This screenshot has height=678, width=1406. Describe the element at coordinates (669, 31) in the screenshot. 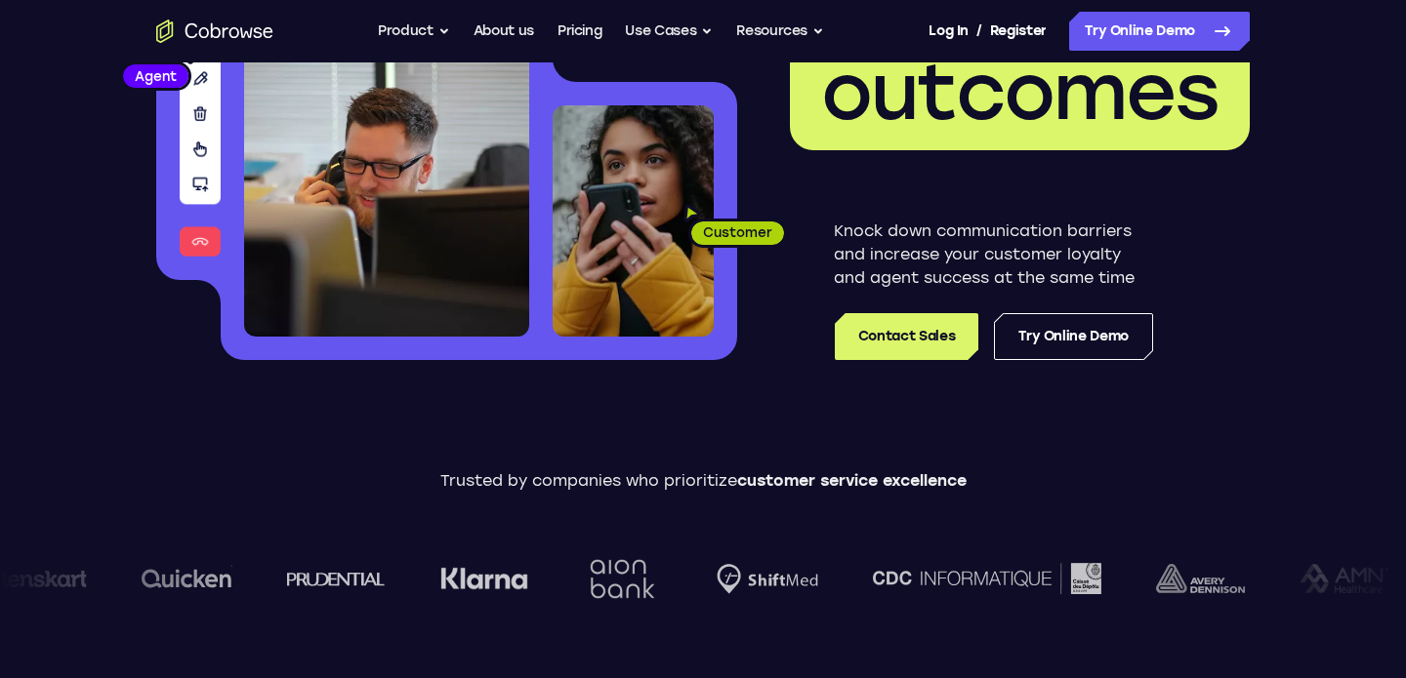

I see `button: Use Cases` at that location.